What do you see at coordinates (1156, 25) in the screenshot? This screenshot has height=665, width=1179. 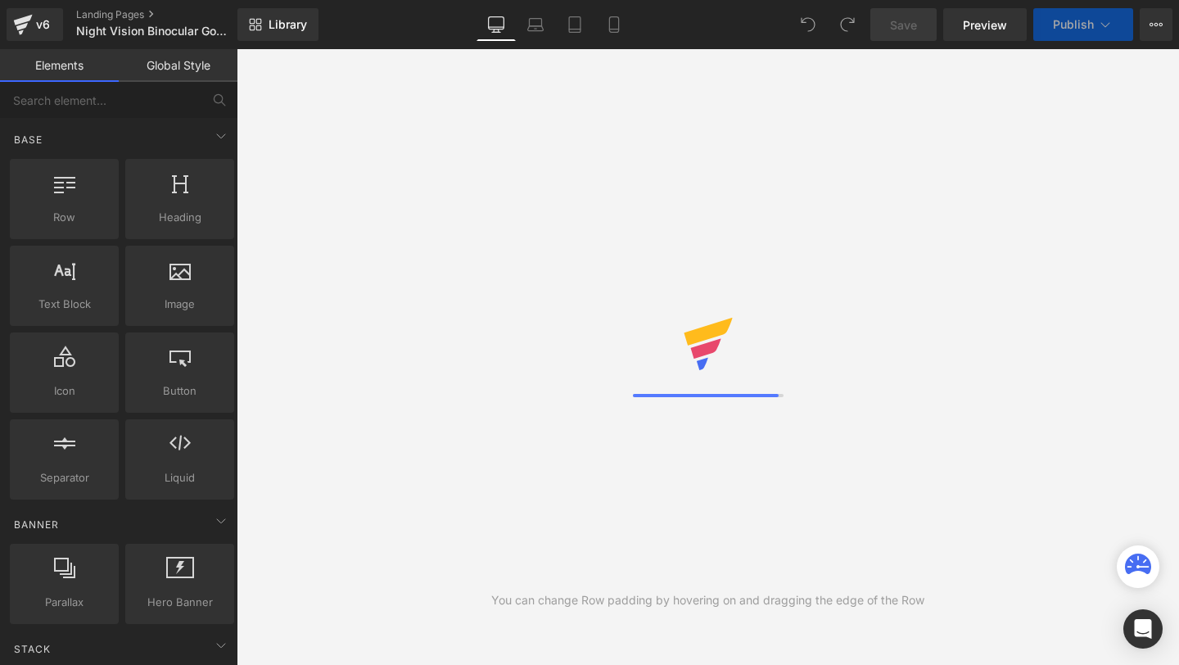 I see `button: More` at bounding box center [1156, 25].